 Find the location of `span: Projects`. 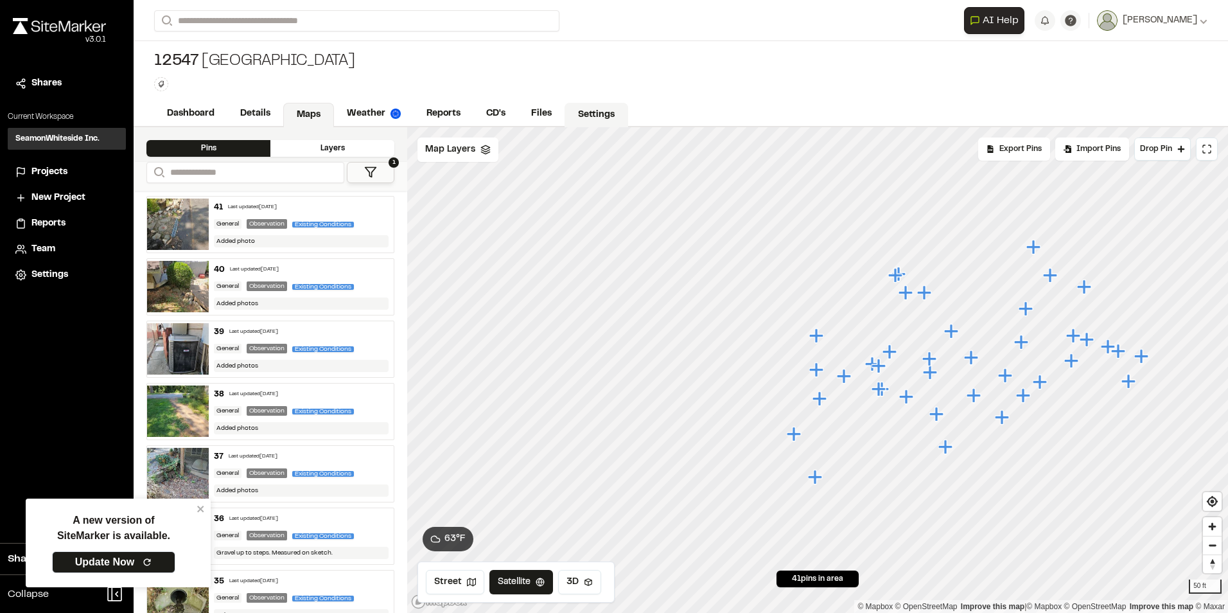

span: Projects is located at coordinates (49, 172).